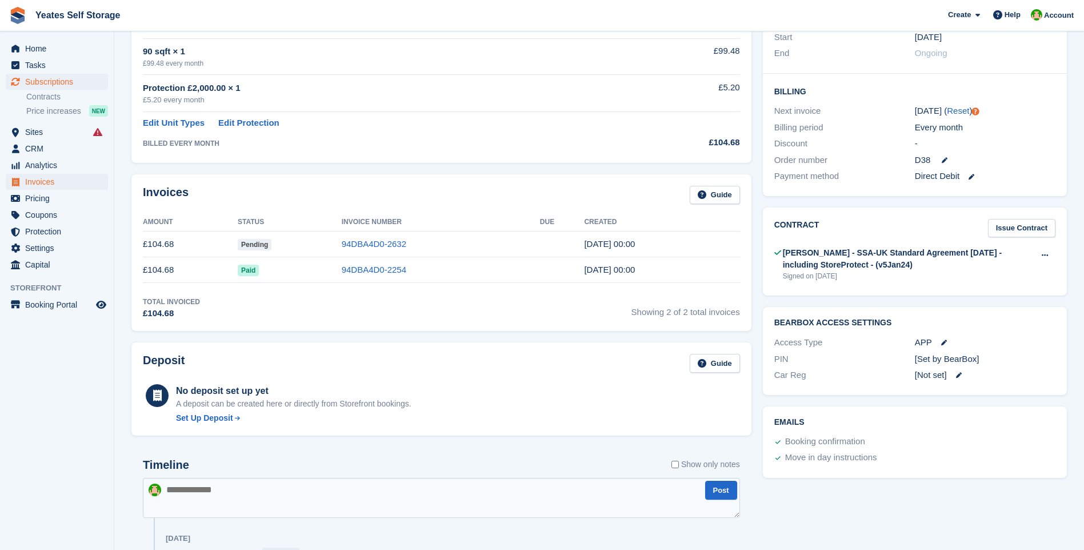  Describe the element at coordinates (374, 269) in the screenshot. I see `a: 94DBA4D0-2254` at that location.